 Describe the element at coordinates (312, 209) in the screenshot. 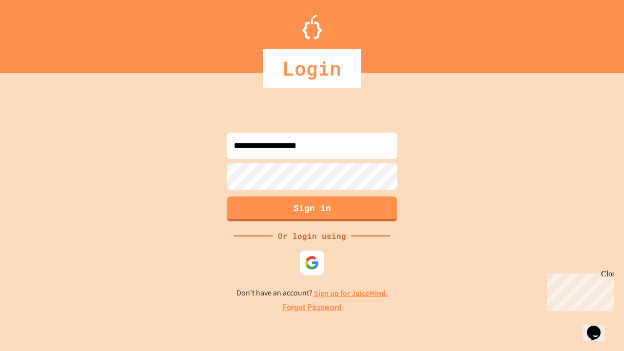

I see `button: Sign in` at that location.